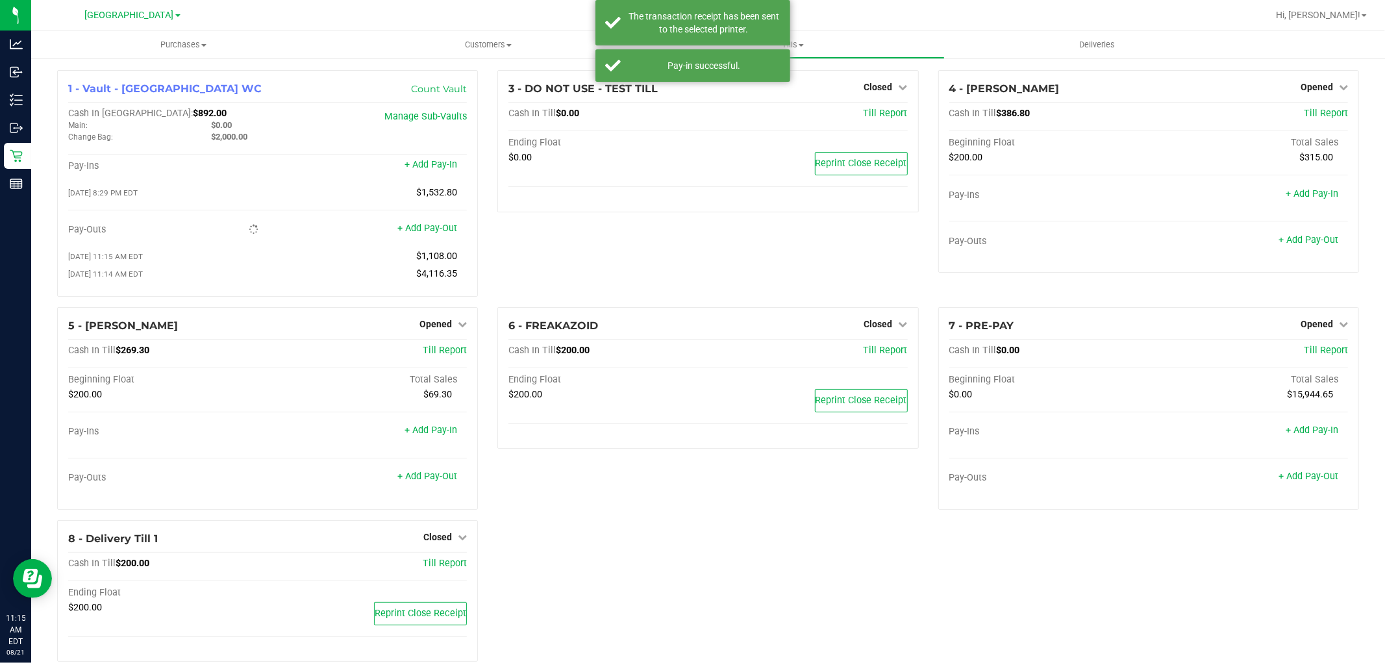 The width and height of the screenshot is (1385, 663). Describe the element at coordinates (436, 192) in the screenshot. I see `span: $1,532.80` at that location.